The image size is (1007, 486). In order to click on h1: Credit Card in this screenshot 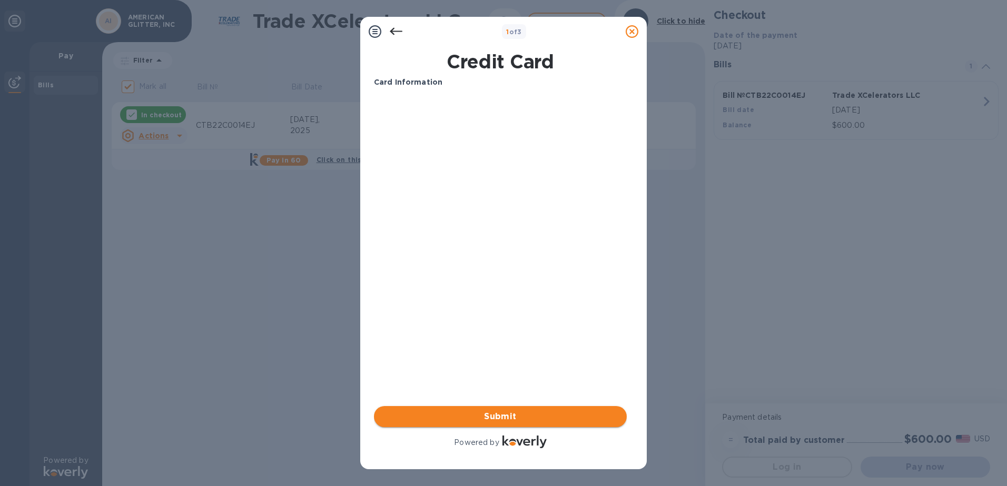, I will do `click(500, 62)`.